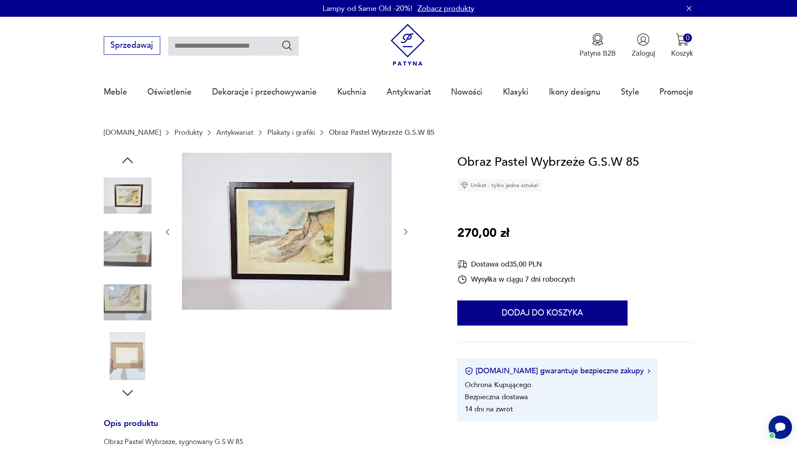  Describe the element at coordinates (516, 264) in the screenshot. I see `div: Dostawa od 35,00 PLN` at that location.